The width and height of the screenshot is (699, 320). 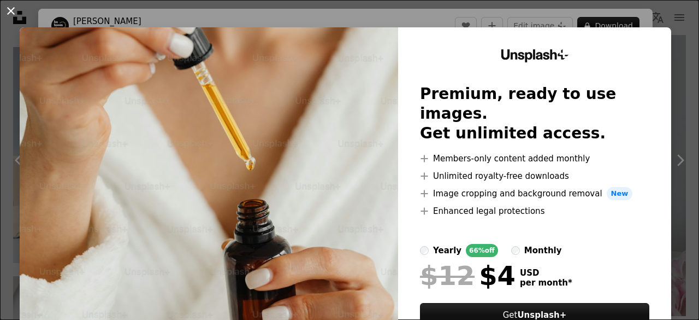 I want to click on input: yearly66%off, so click(x=424, y=250).